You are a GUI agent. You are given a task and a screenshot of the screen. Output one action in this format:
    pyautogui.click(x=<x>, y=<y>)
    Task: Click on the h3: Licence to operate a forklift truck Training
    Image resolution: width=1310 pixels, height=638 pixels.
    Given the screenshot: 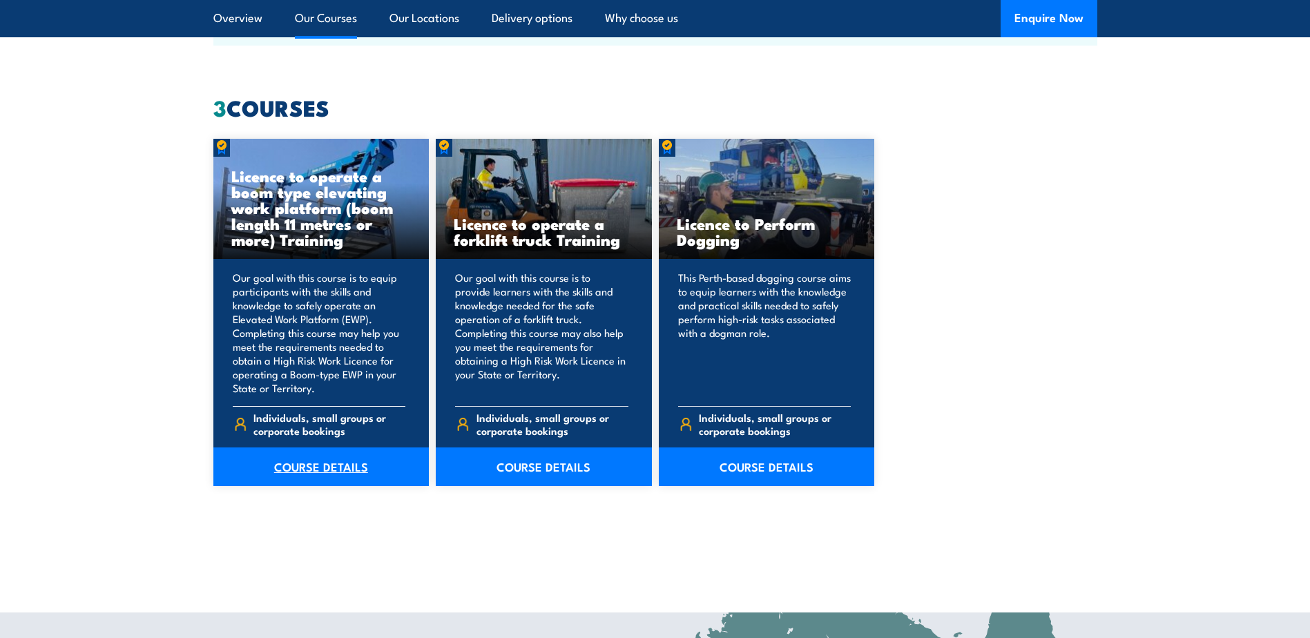 What is the action you would take?
    pyautogui.click(x=544, y=231)
    